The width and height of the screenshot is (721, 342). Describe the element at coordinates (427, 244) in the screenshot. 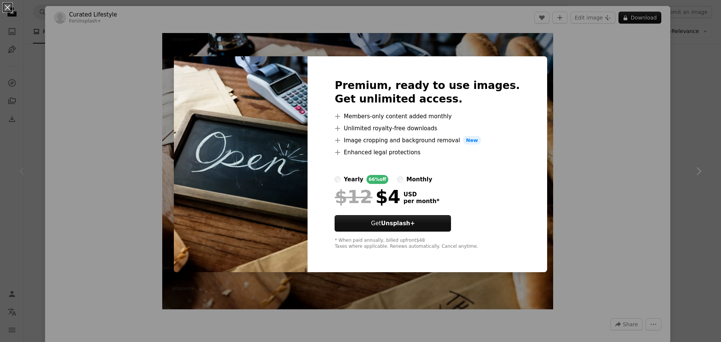

I see `div: * When paid annually, billed upfront $48 Taxes where applicable. Renews automatically. Cancel any...` at that location.